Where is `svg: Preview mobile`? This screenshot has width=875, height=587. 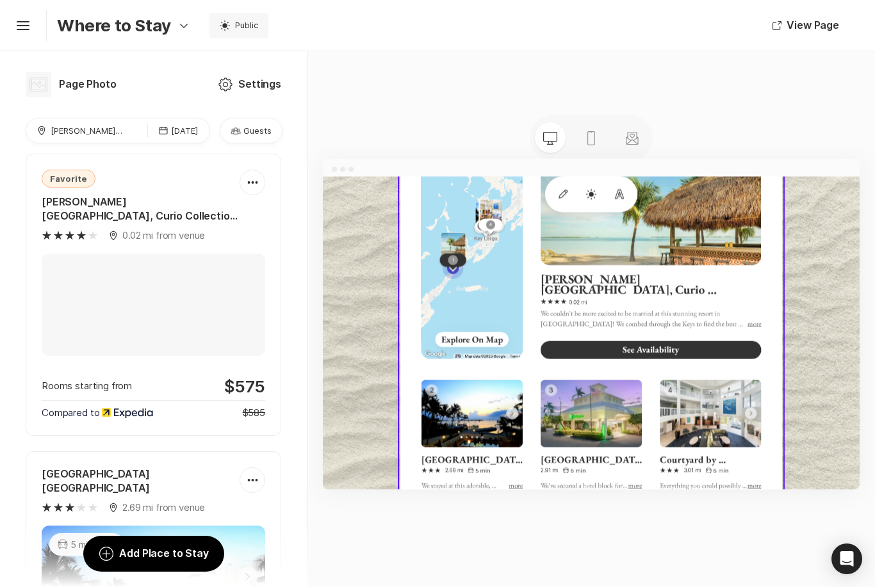
svg: Preview mobile is located at coordinates (591, 138).